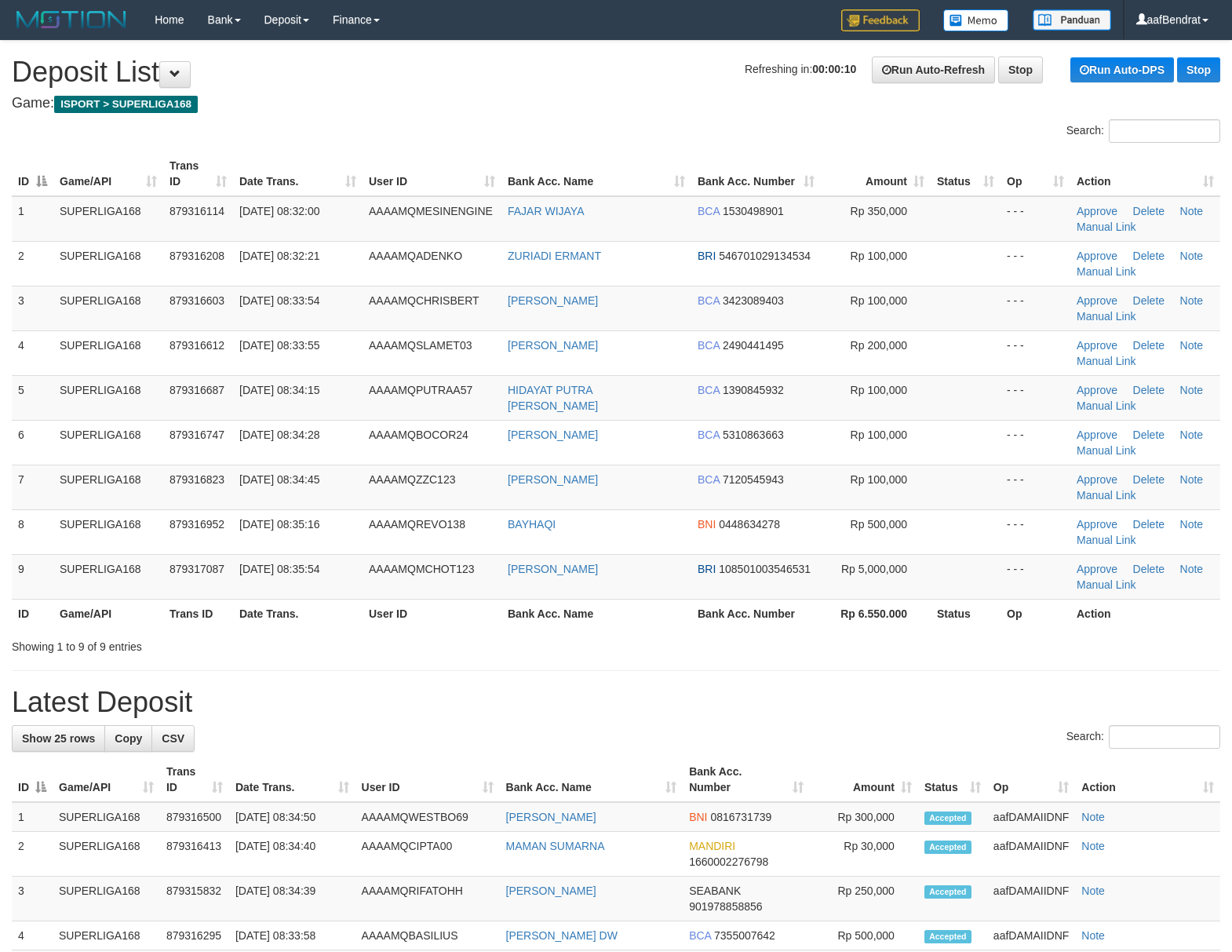  I want to click on span: AAAAMQADENKO, so click(416, 256).